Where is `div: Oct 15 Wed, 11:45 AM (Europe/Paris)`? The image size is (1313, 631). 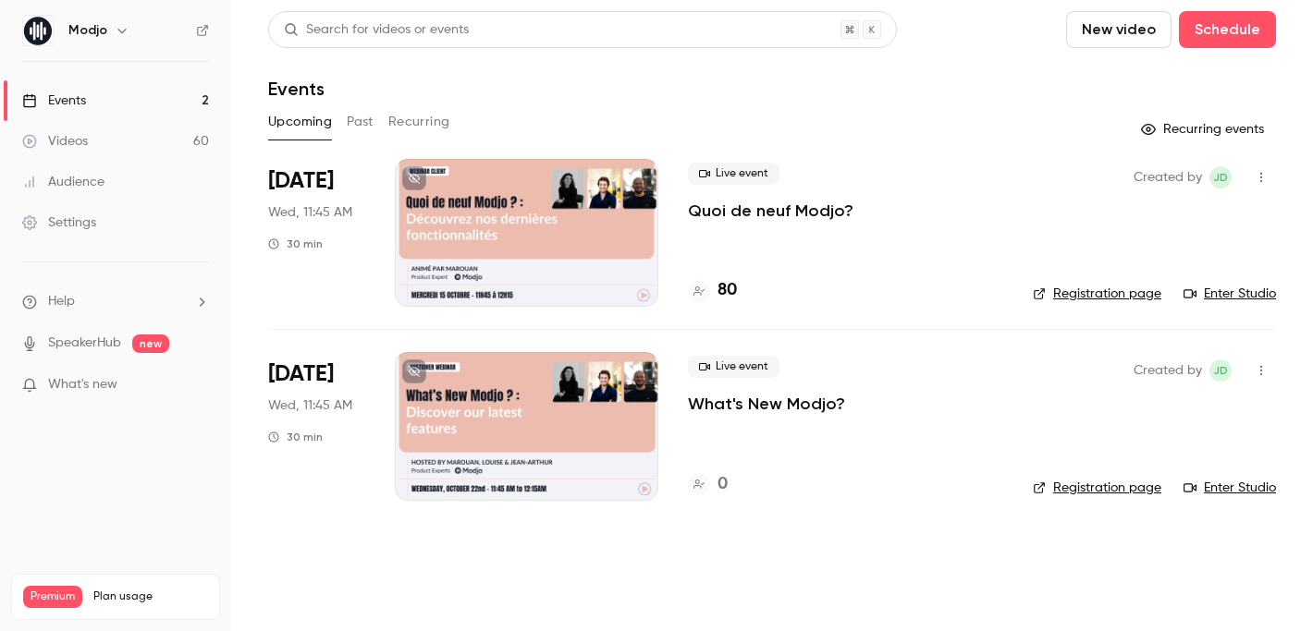
div: Oct 15 Wed, 11:45 AM (Europe/Paris) is located at coordinates (316, 233).